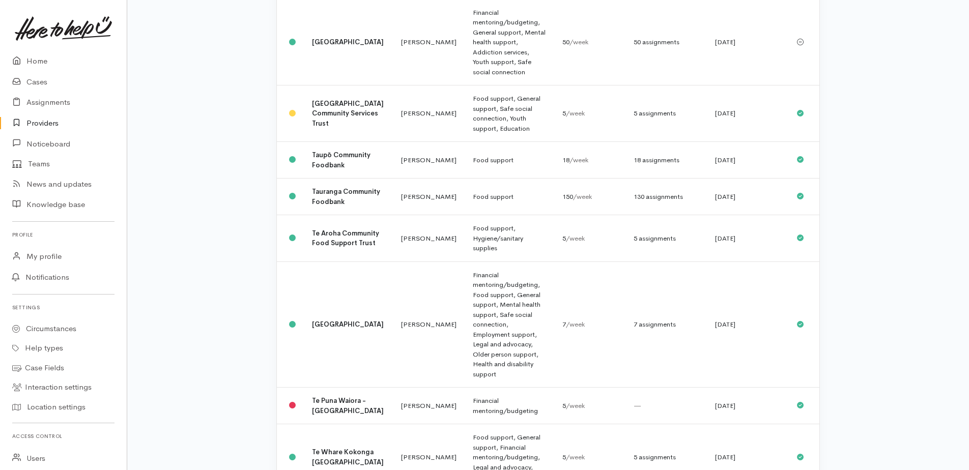 The height and width of the screenshot is (470, 969). Describe the element at coordinates (509, 239) in the screenshot. I see `td: Food support, Hygiene/sanitary supplies` at that location.